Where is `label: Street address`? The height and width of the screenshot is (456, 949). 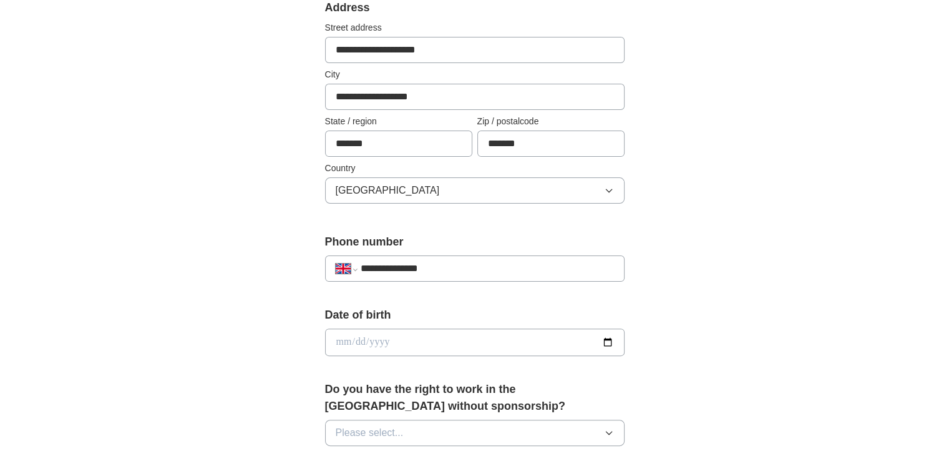 label: Street address is located at coordinates (475, 27).